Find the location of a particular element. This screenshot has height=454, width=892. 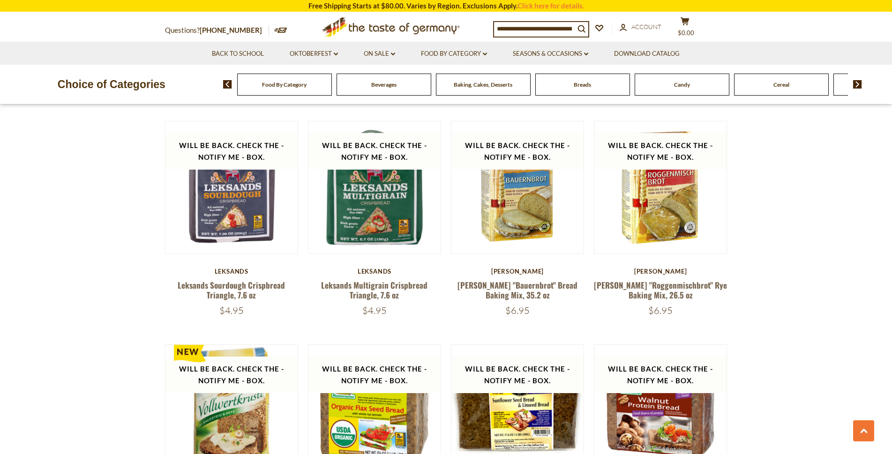

a: Leksands Multigrain Crispbread Triangle, 7.6 oz is located at coordinates (374, 290).